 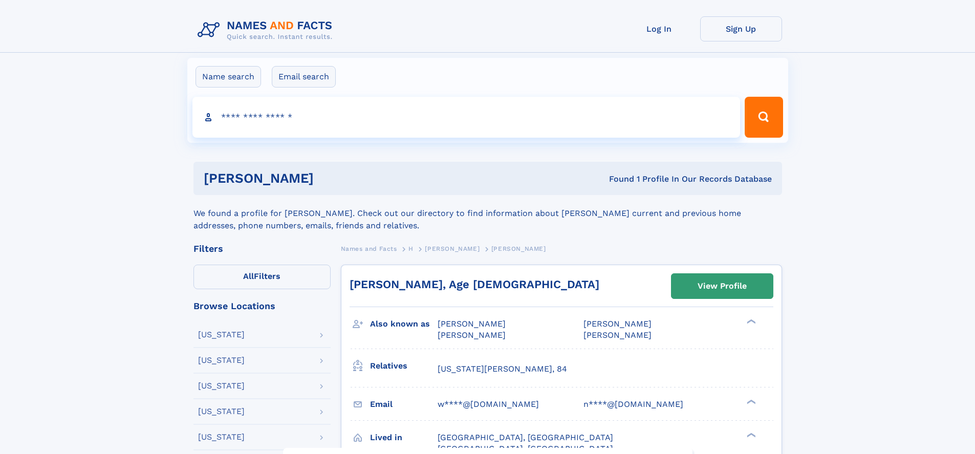 What do you see at coordinates (262, 306) in the screenshot?
I see `div: Browse Locations` at bounding box center [262, 306].